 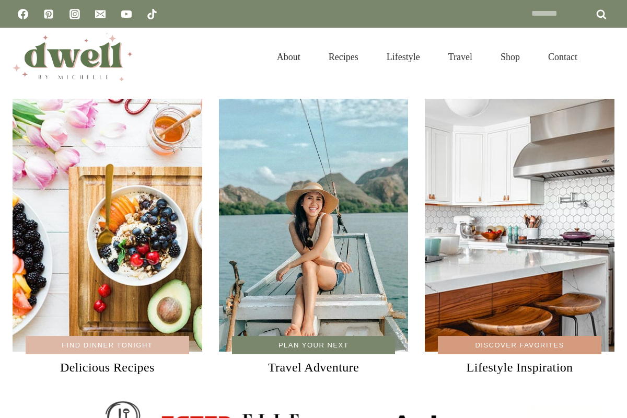 I want to click on a: Contact, so click(x=563, y=57).